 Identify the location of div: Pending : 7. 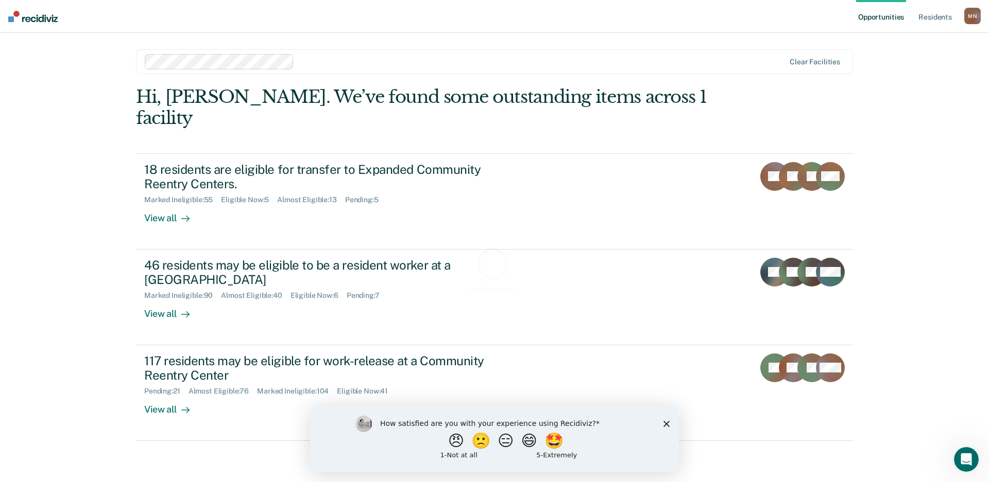
(367, 296).